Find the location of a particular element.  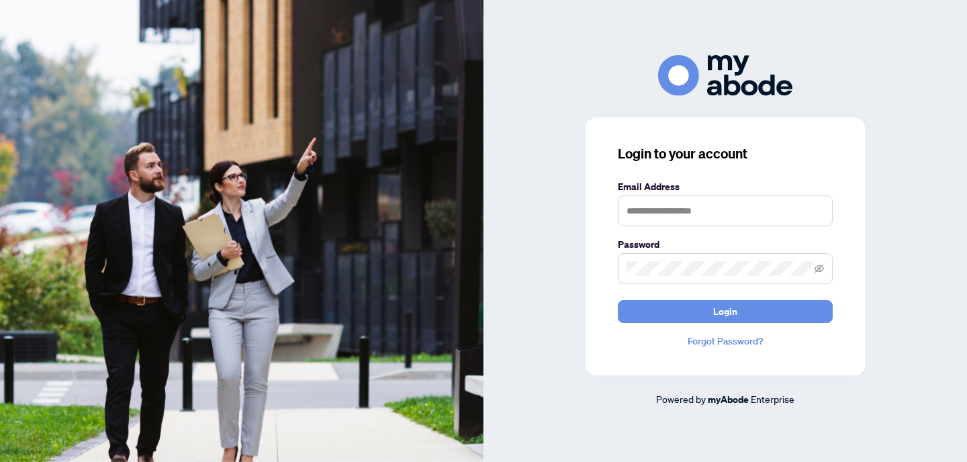

label: Password is located at coordinates (725, 244).